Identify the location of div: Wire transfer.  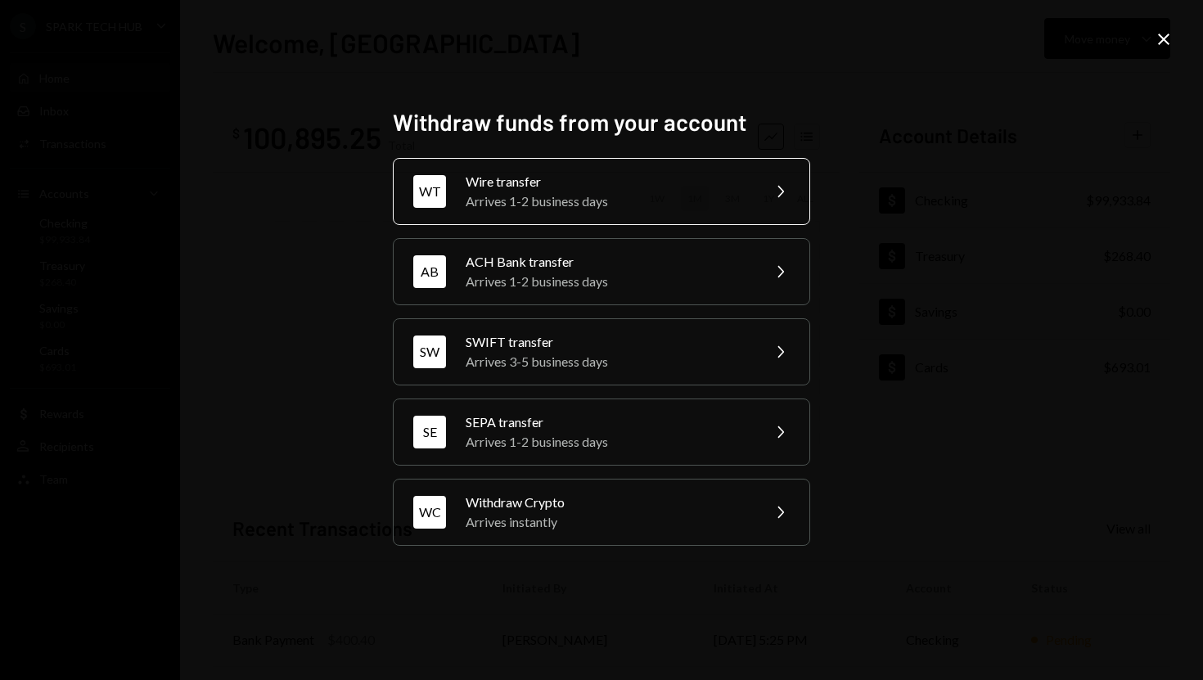
(608, 182).